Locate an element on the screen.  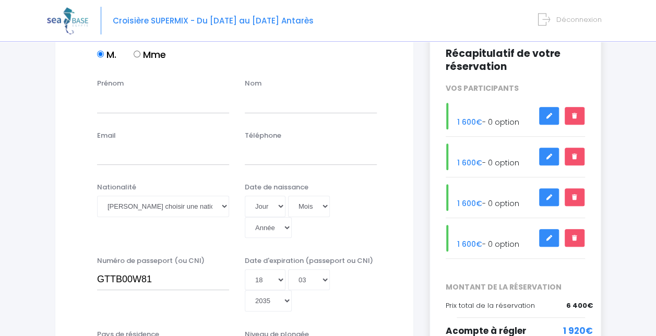
label: Numéro de passeport (ou CNI) is located at coordinates (151, 261).